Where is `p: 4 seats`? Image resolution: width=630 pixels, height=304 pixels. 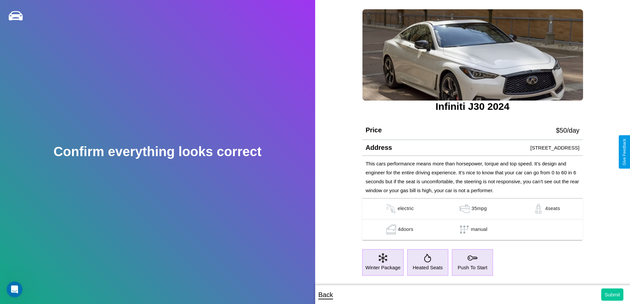
p: 4 seats is located at coordinates (552, 209).